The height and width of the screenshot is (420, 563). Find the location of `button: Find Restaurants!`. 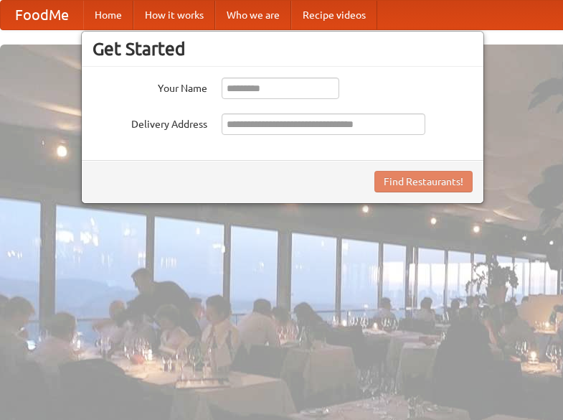

button: Find Restaurants! is located at coordinates (423, 182).